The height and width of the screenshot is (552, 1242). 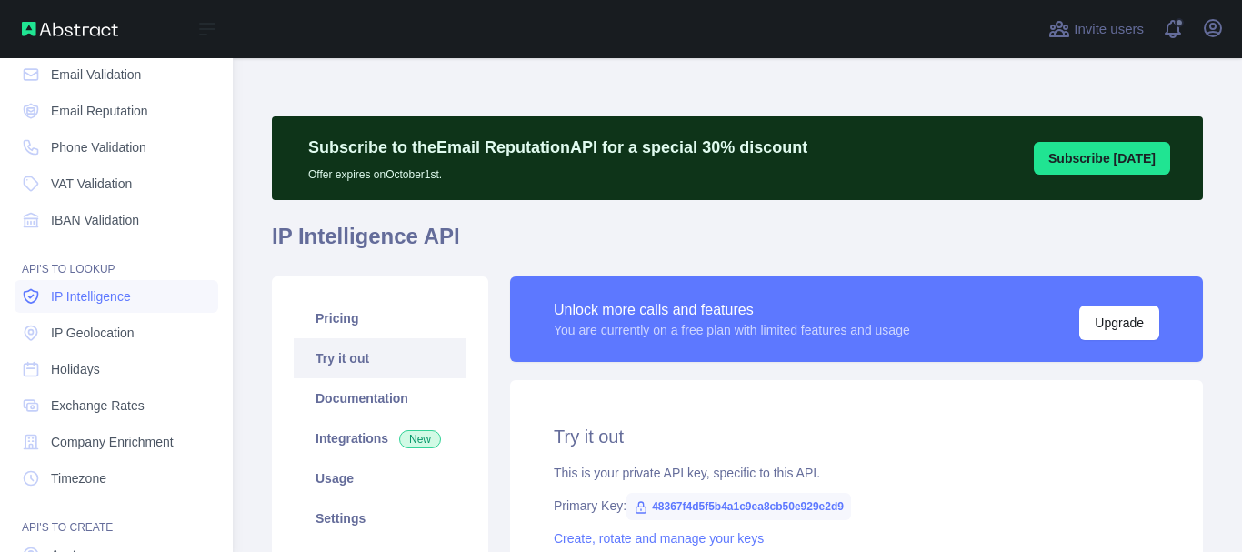 I want to click on span: Phone Validation, so click(x=98, y=147).